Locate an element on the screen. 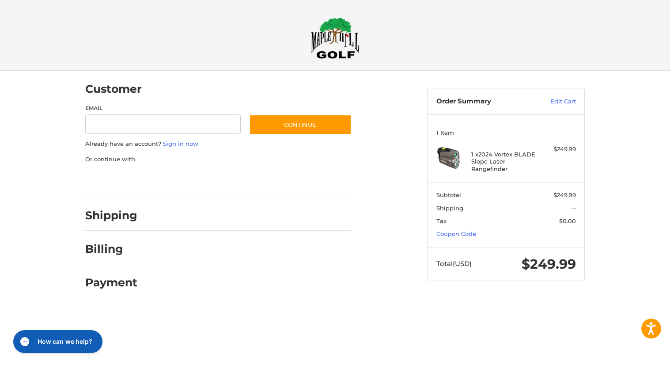  h3: Order Summary is located at coordinates (484, 102).